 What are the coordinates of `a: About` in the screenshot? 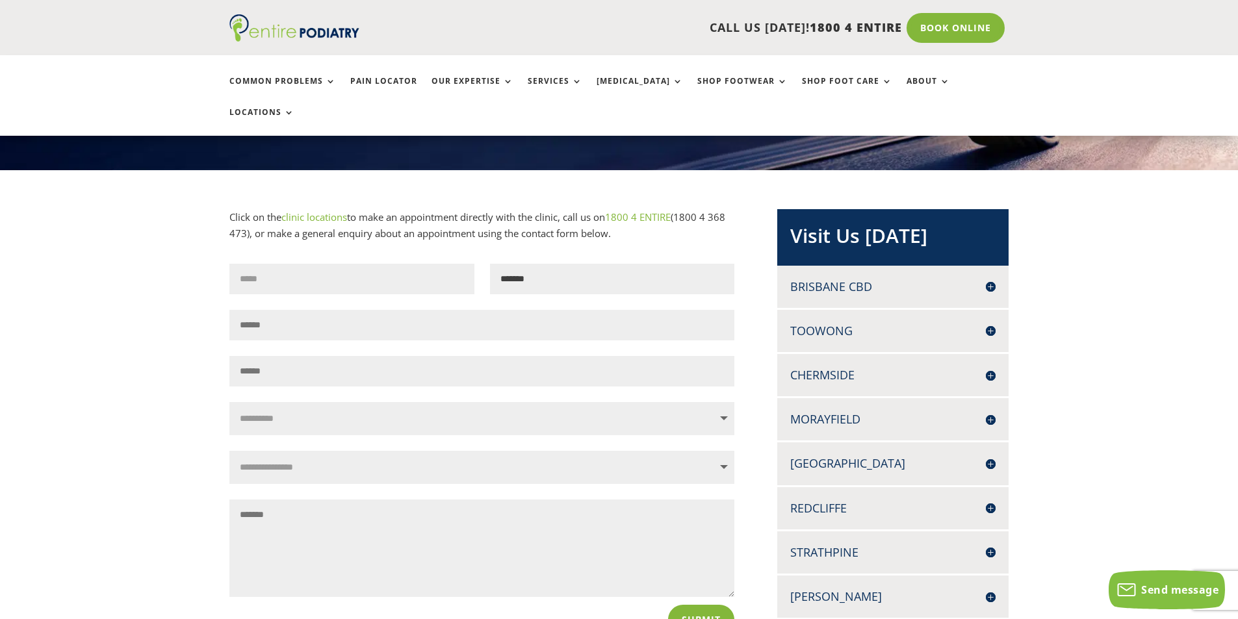 It's located at (928, 90).